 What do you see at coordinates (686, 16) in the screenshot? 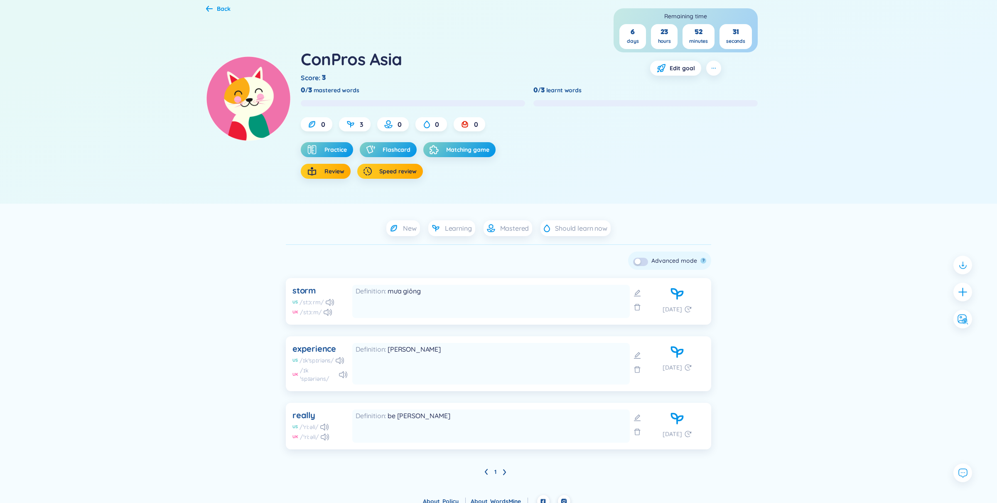
I see `div: Remaining time` at bounding box center [686, 16].